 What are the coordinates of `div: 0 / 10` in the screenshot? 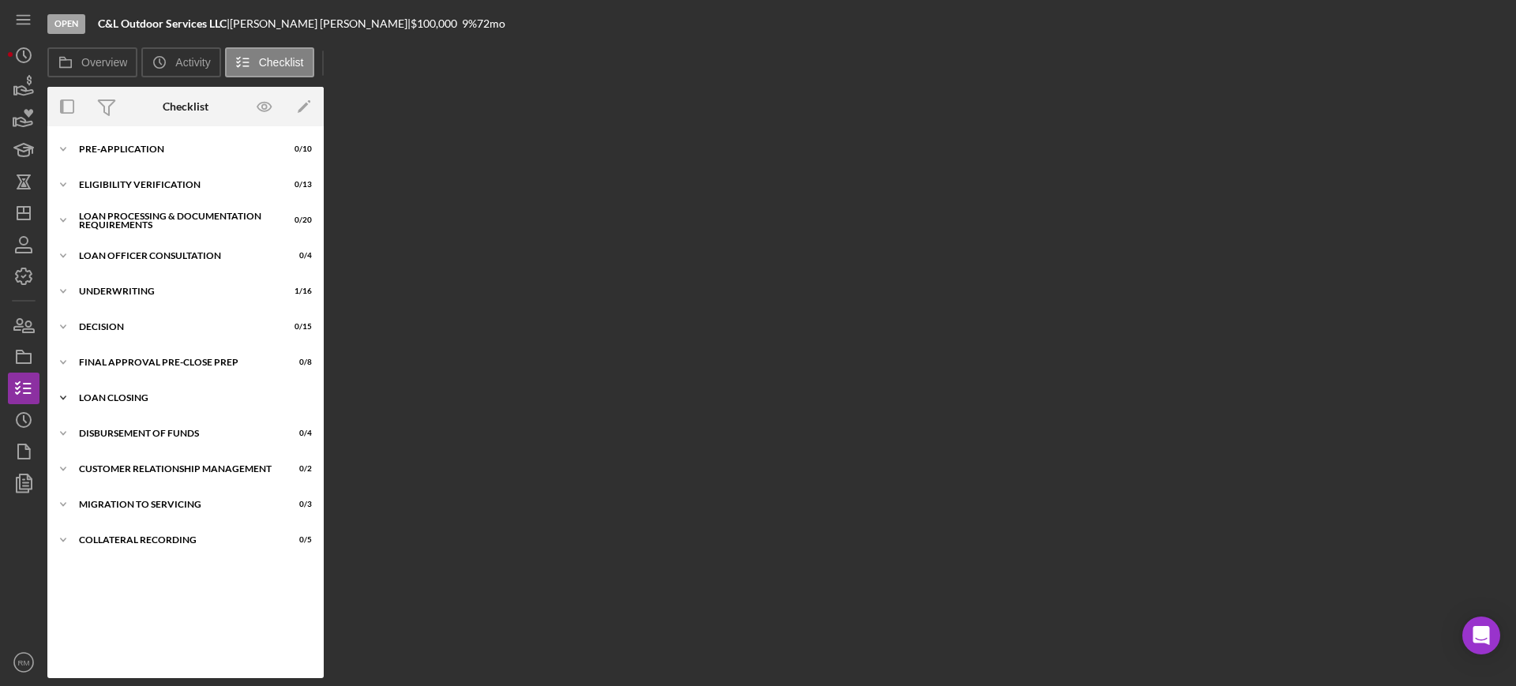 It's located at (298, 149).